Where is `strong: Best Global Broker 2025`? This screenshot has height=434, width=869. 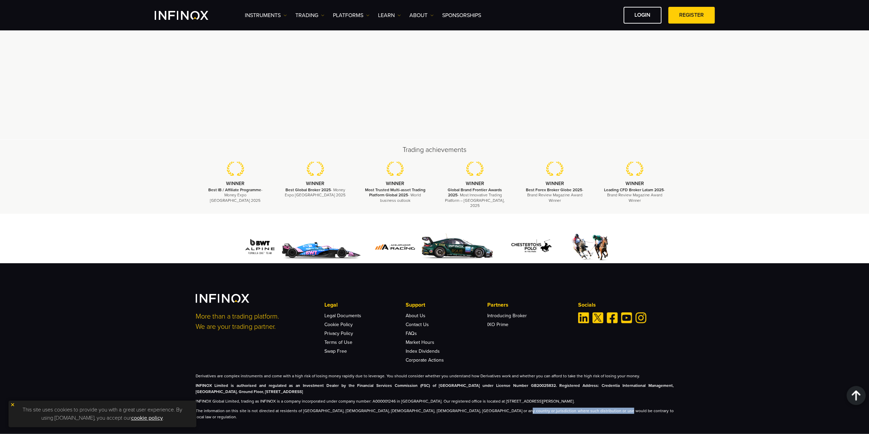 strong: Best Global Broker 2025 is located at coordinates (308, 190).